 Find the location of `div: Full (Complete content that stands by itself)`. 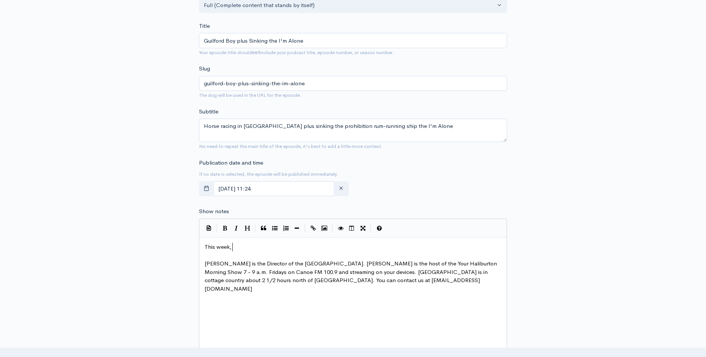

div: Full (Complete content that stands by itself) is located at coordinates (350, 5).